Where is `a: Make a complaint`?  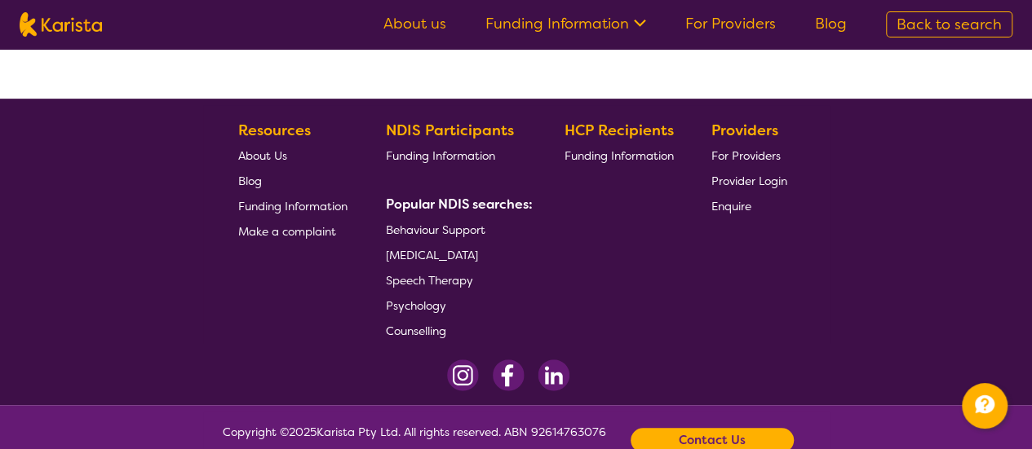
a: Make a complaint is located at coordinates (293, 231).